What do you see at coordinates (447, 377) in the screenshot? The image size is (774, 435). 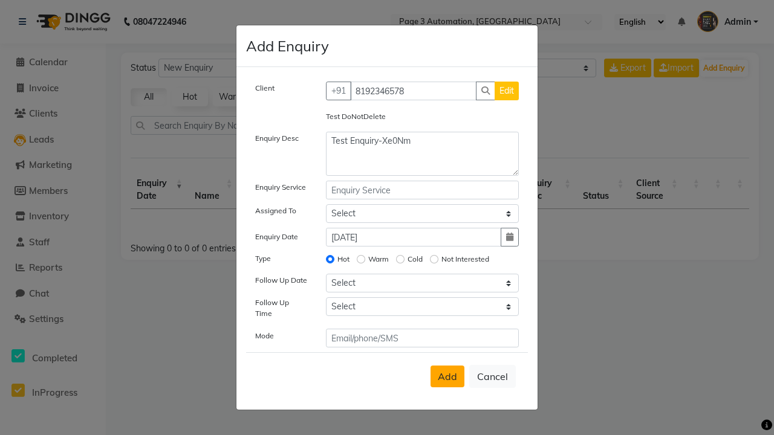 I see `span: Add` at bounding box center [447, 377].